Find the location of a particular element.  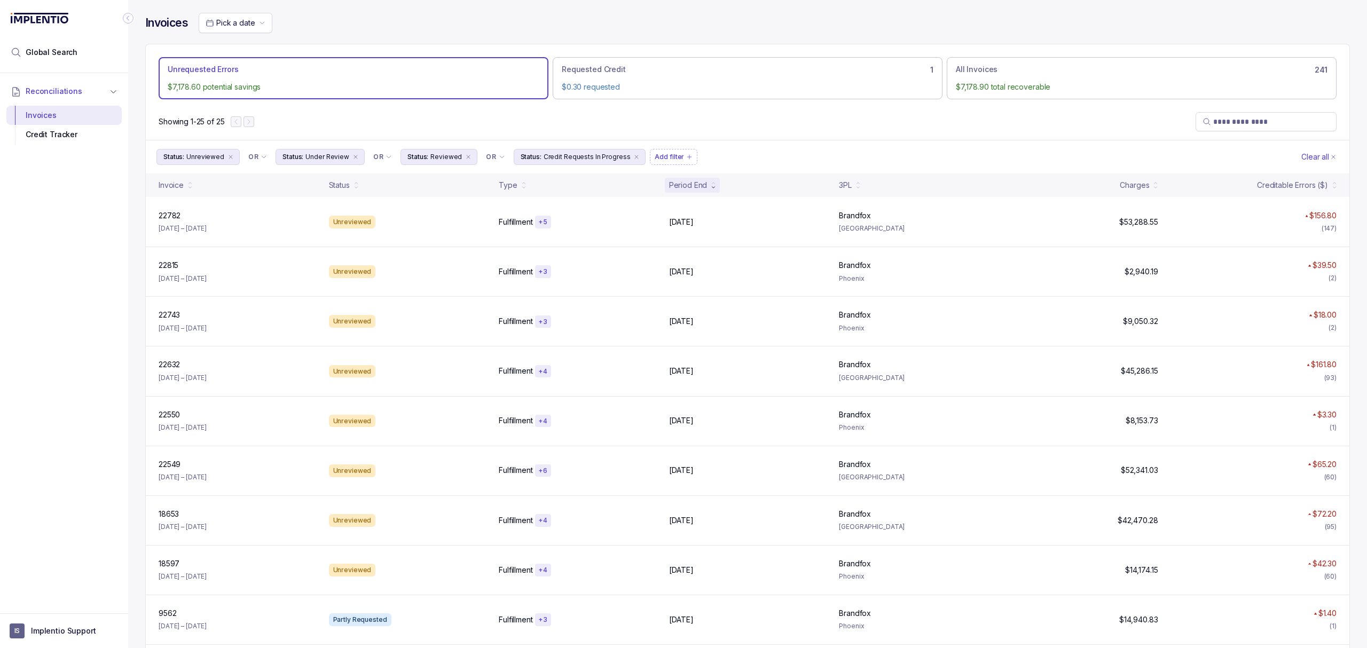

div: Invoices is located at coordinates (64, 115).